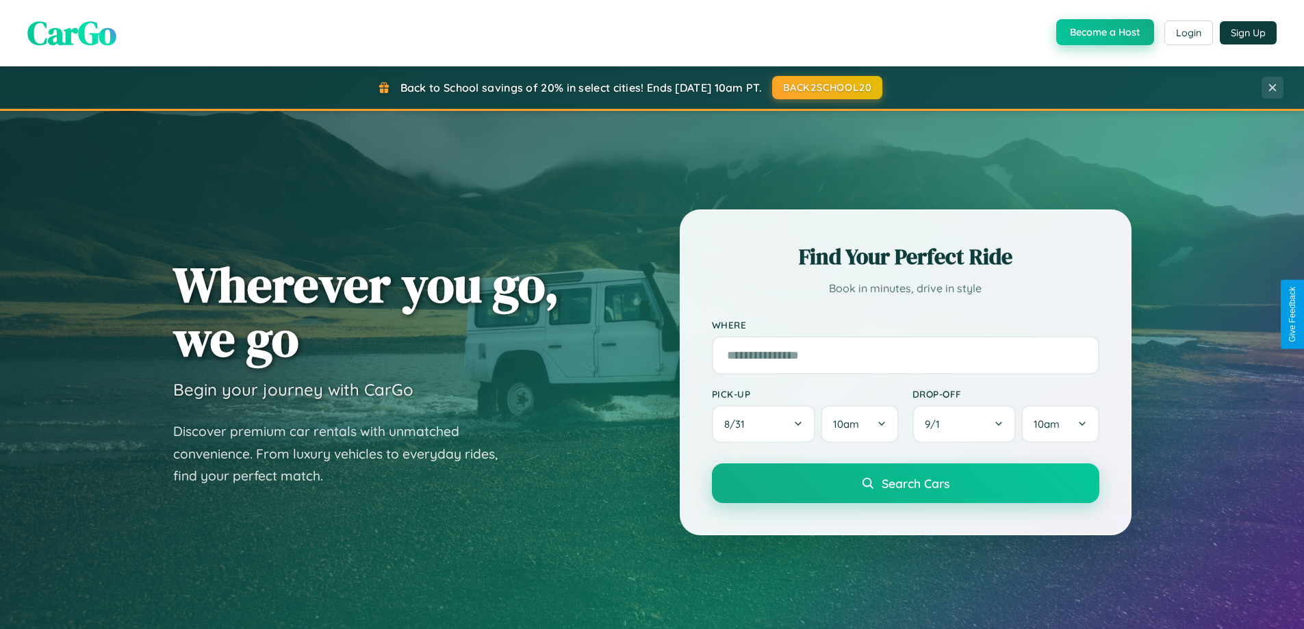 Image resolution: width=1304 pixels, height=629 pixels. I want to click on button: 8/31, so click(764, 424).